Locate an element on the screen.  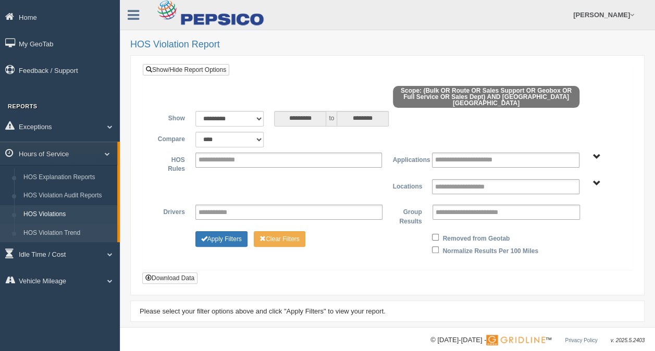
label: Show is located at coordinates (170, 117).